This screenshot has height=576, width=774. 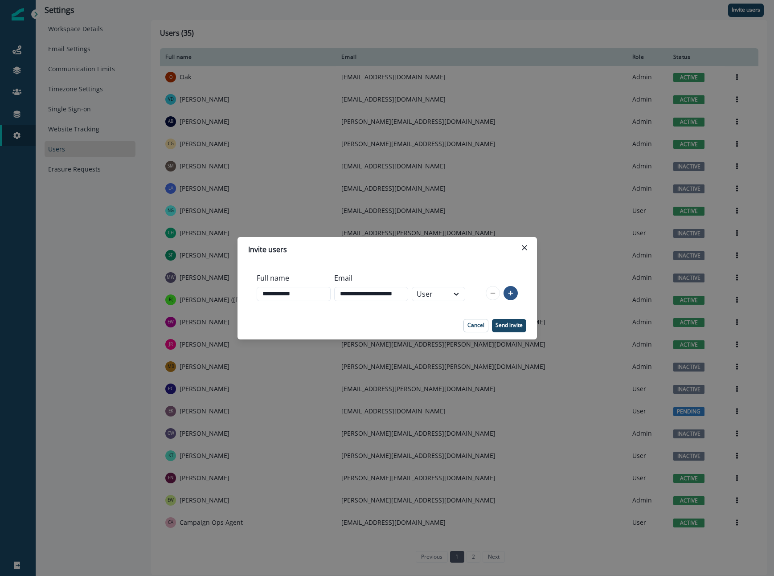 What do you see at coordinates (509, 326) in the screenshot?
I see `button: Send invite` at bounding box center [509, 326].